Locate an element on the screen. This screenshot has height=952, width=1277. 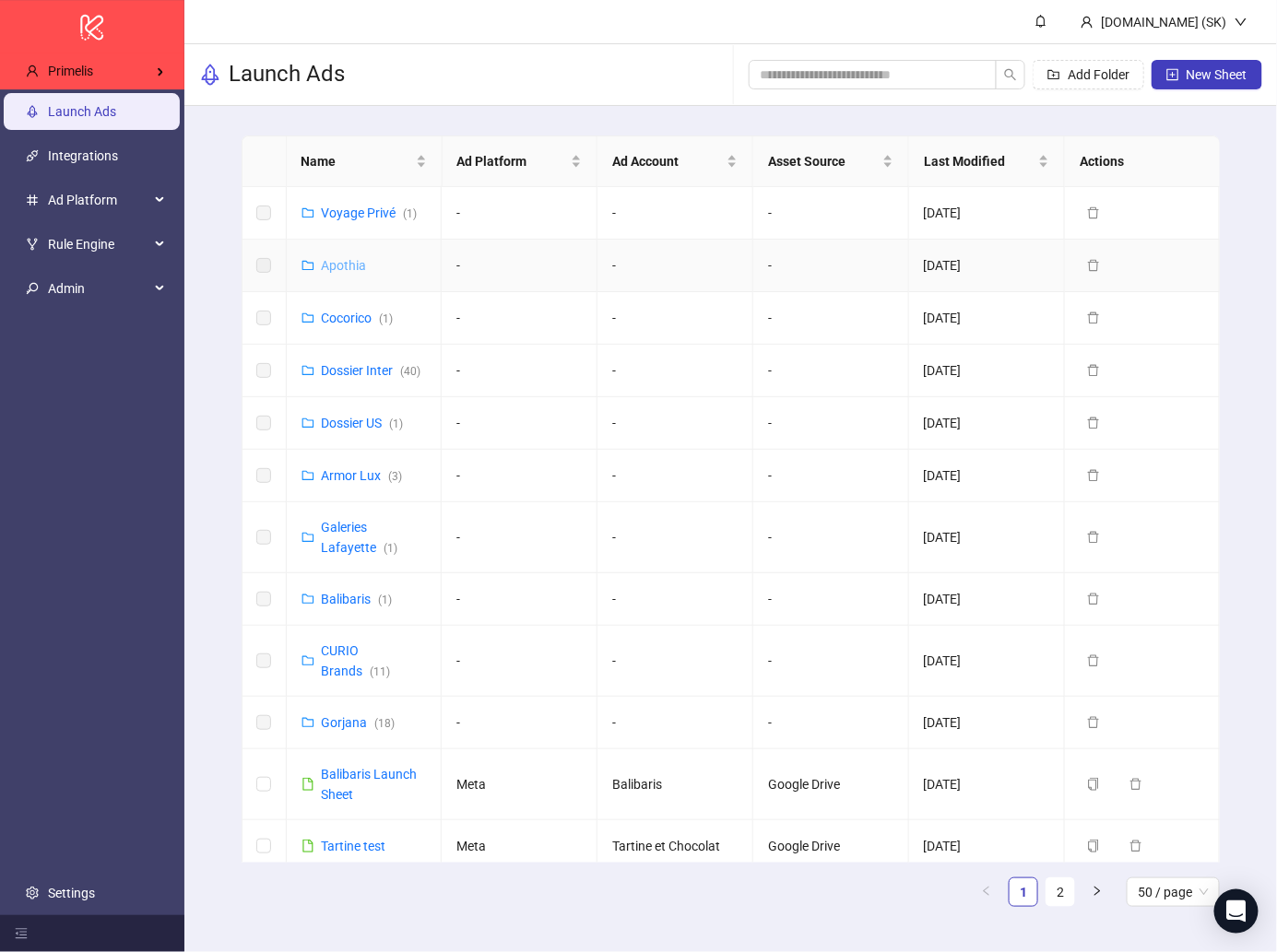
a: Voyage Privé(1) is located at coordinates (369, 213).